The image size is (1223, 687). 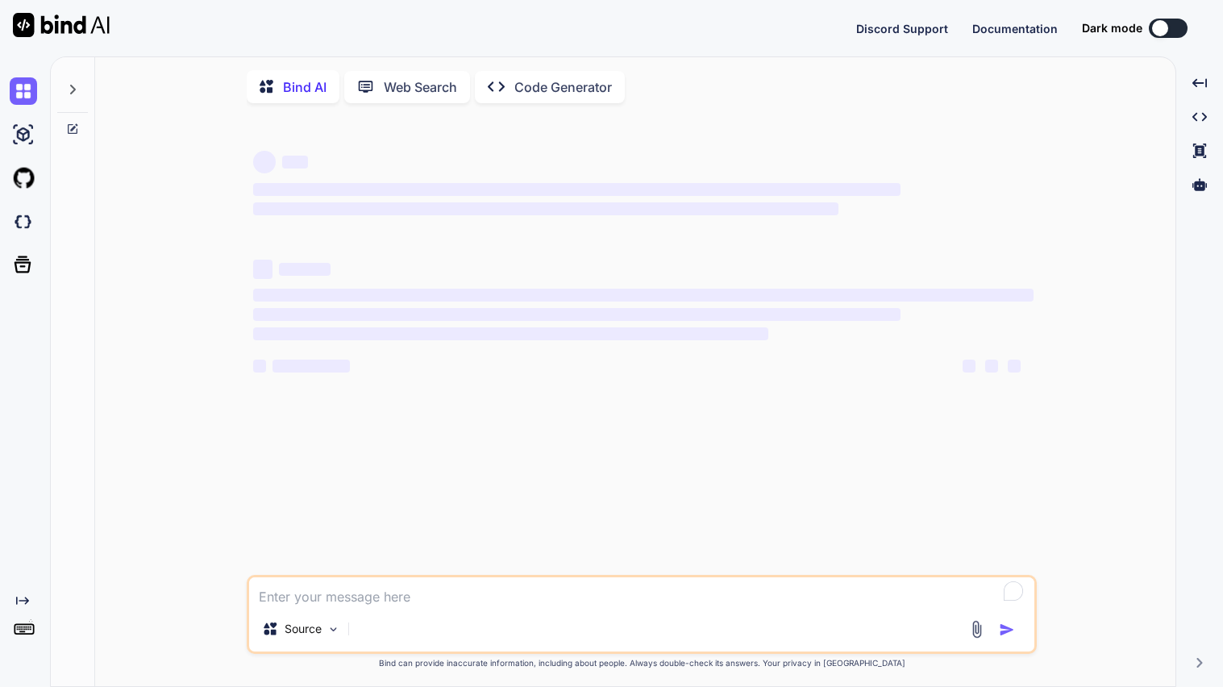 What do you see at coordinates (61, 25) in the screenshot?
I see `img: Bind AI` at bounding box center [61, 25].